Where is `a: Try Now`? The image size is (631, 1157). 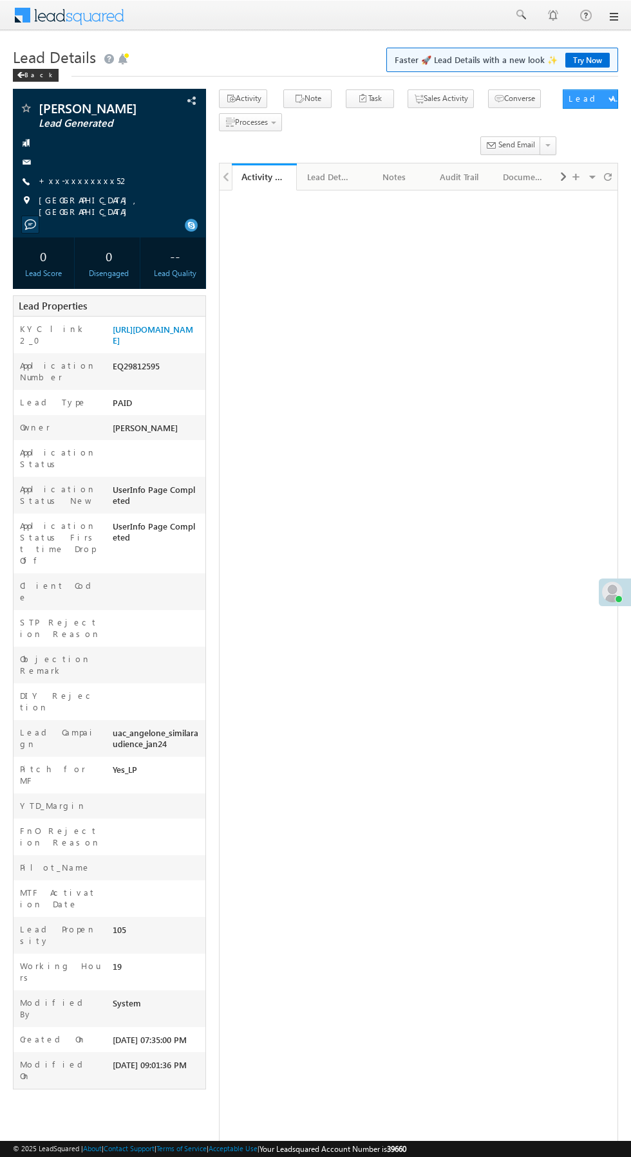
a: Try Now is located at coordinates (587, 60).